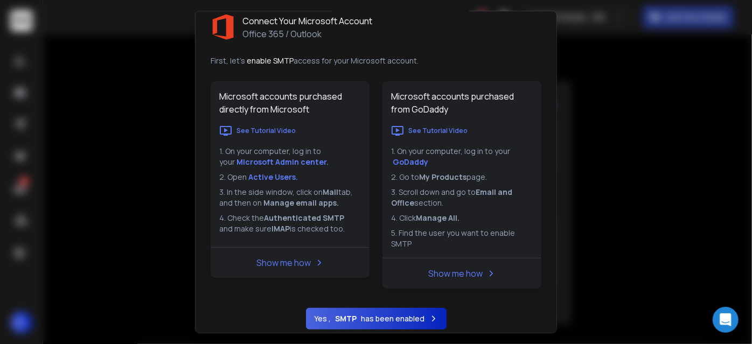 The width and height of the screenshot is (752, 344). What do you see at coordinates (376, 61) in the screenshot?
I see `p: First, let's access for your Microsoft account.` at bounding box center [376, 61].